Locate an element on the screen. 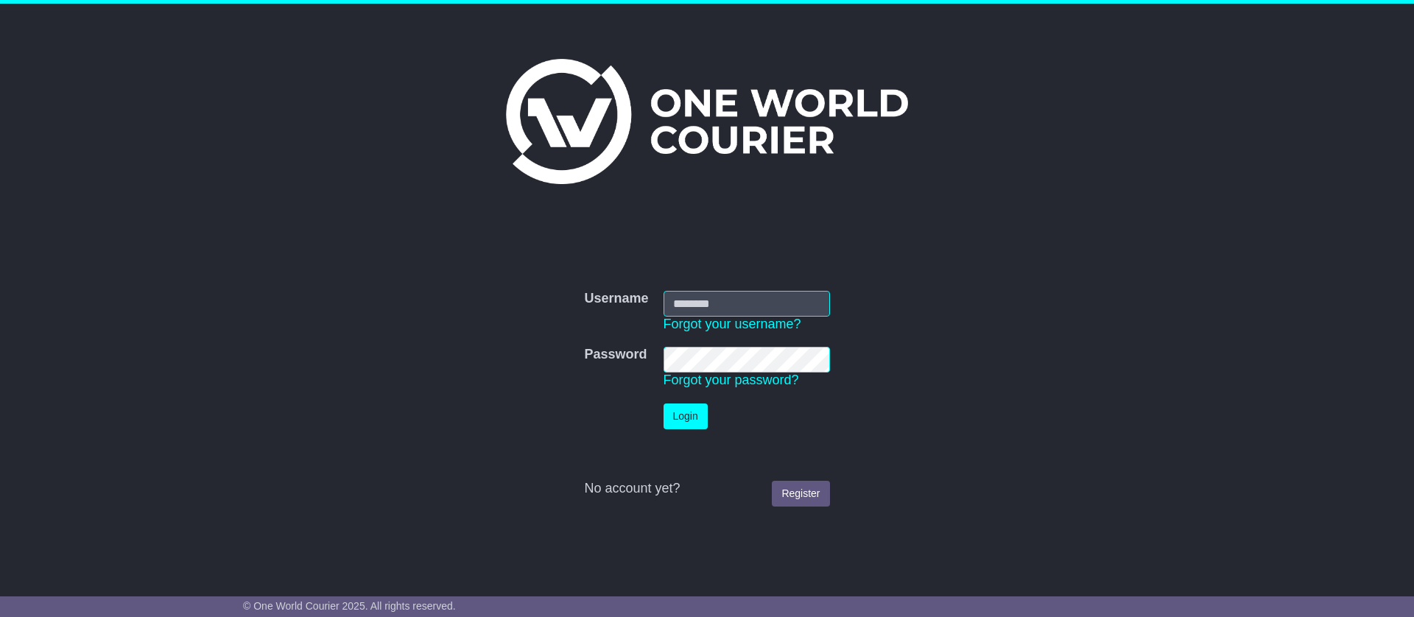  a: Forgot your username? is located at coordinates (732, 324).